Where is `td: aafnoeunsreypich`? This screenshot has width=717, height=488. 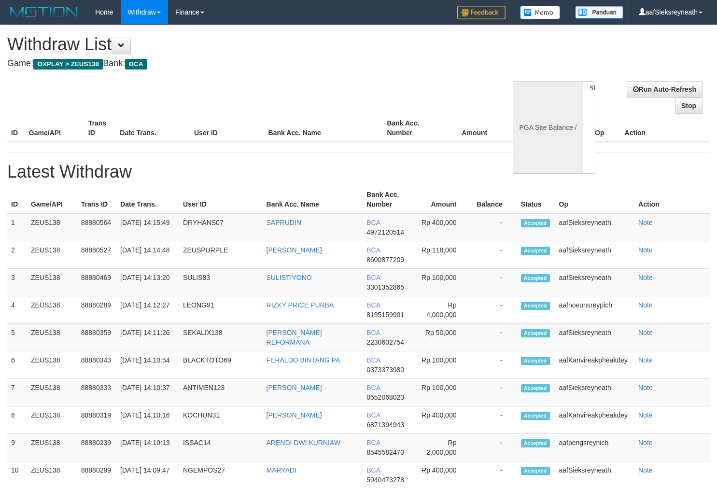 td: aafnoeunsreypich is located at coordinates (595, 310).